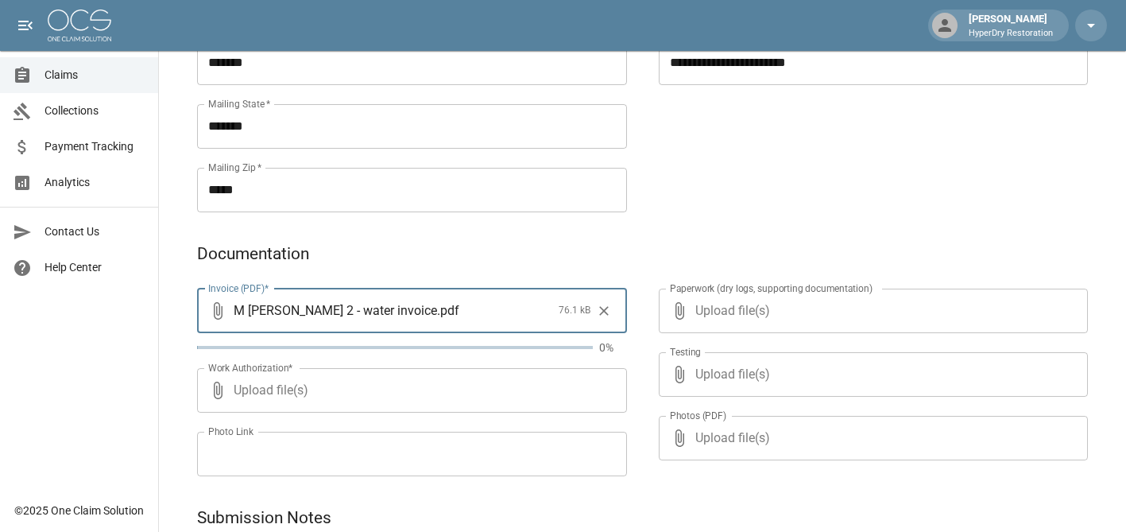  Describe the element at coordinates (448, 310) in the screenshot. I see `span: . pdf` at that location.